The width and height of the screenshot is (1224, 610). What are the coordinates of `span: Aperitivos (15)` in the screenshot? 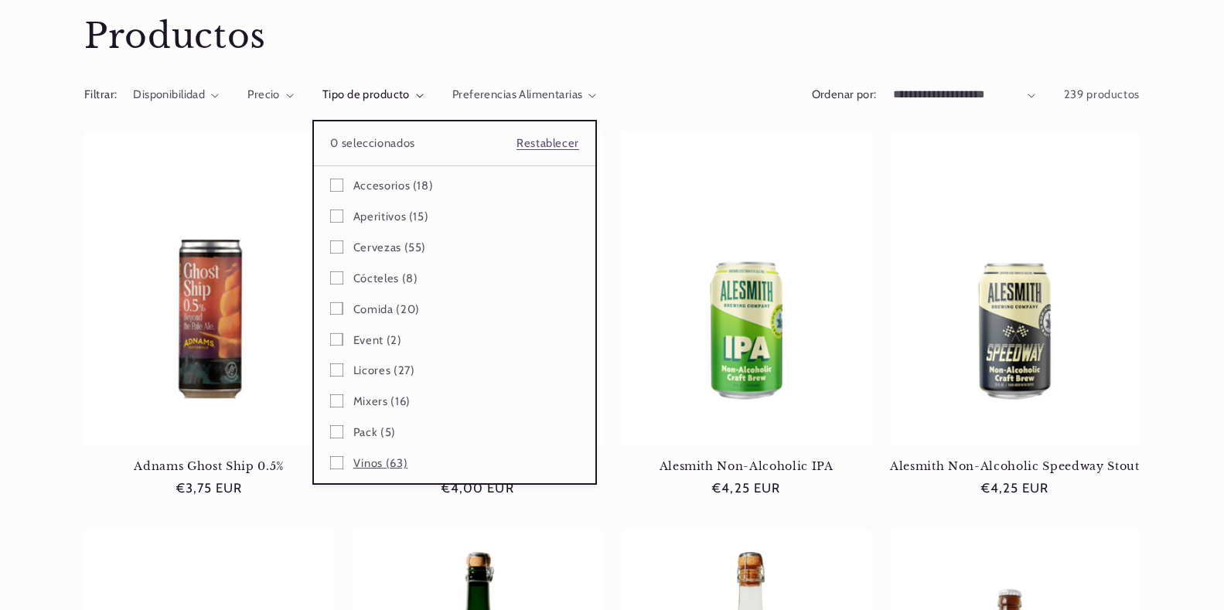 It's located at (390, 216).